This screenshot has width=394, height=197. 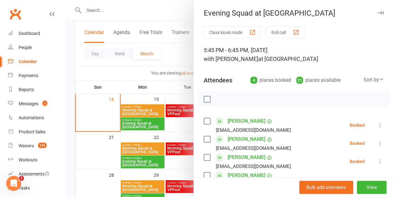 What do you see at coordinates (15, 14) in the screenshot?
I see `a: Clubworx` at bounding box center [15, 14].